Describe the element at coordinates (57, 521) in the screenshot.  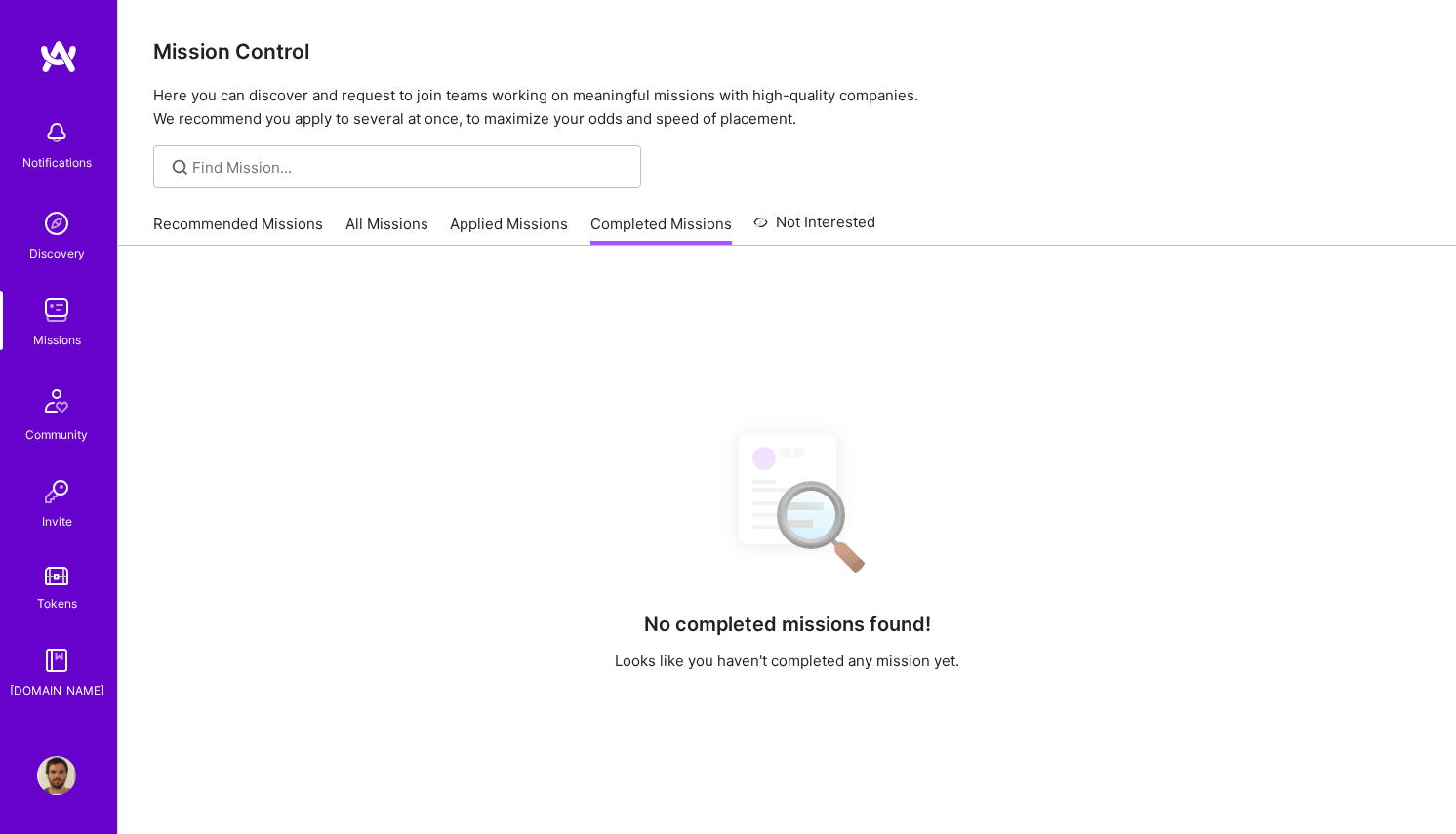
I see `div: Invite` at that location.